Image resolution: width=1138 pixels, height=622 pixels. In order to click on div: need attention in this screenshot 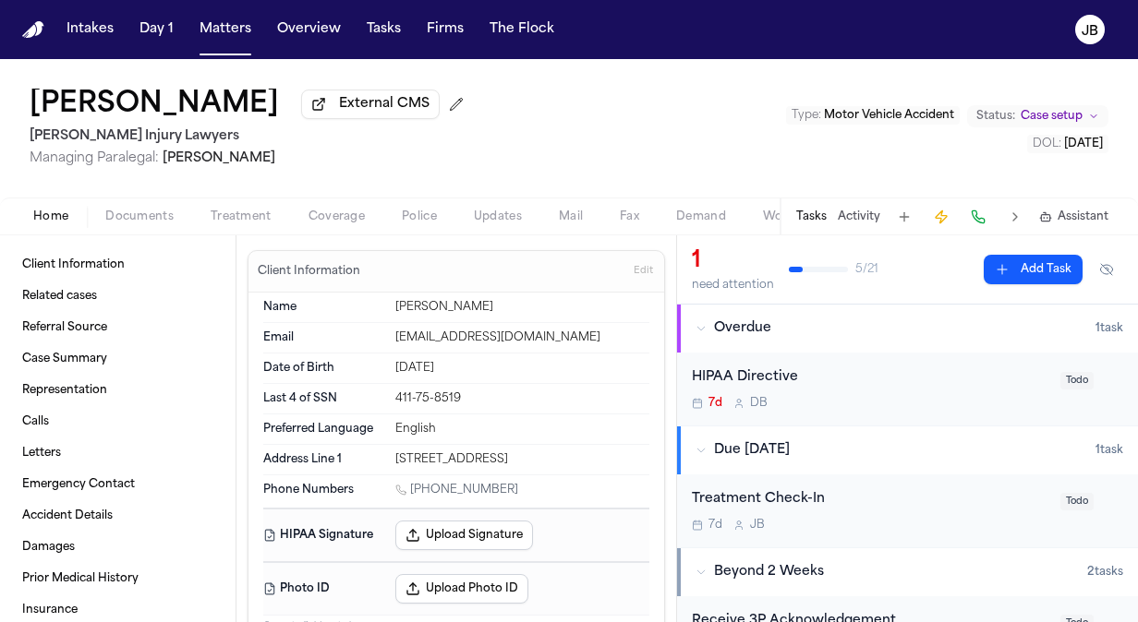, I will do `click(732, 285)`.